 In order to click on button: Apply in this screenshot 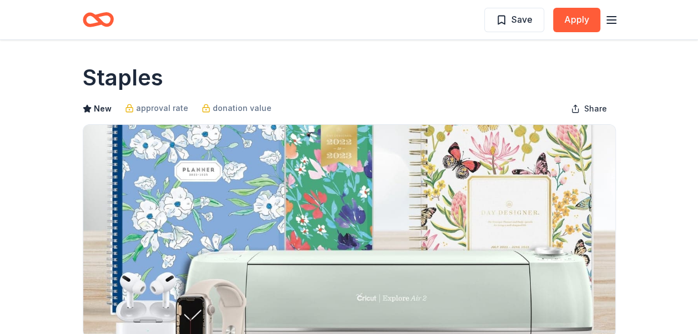, I will do `click(577, 20)`.